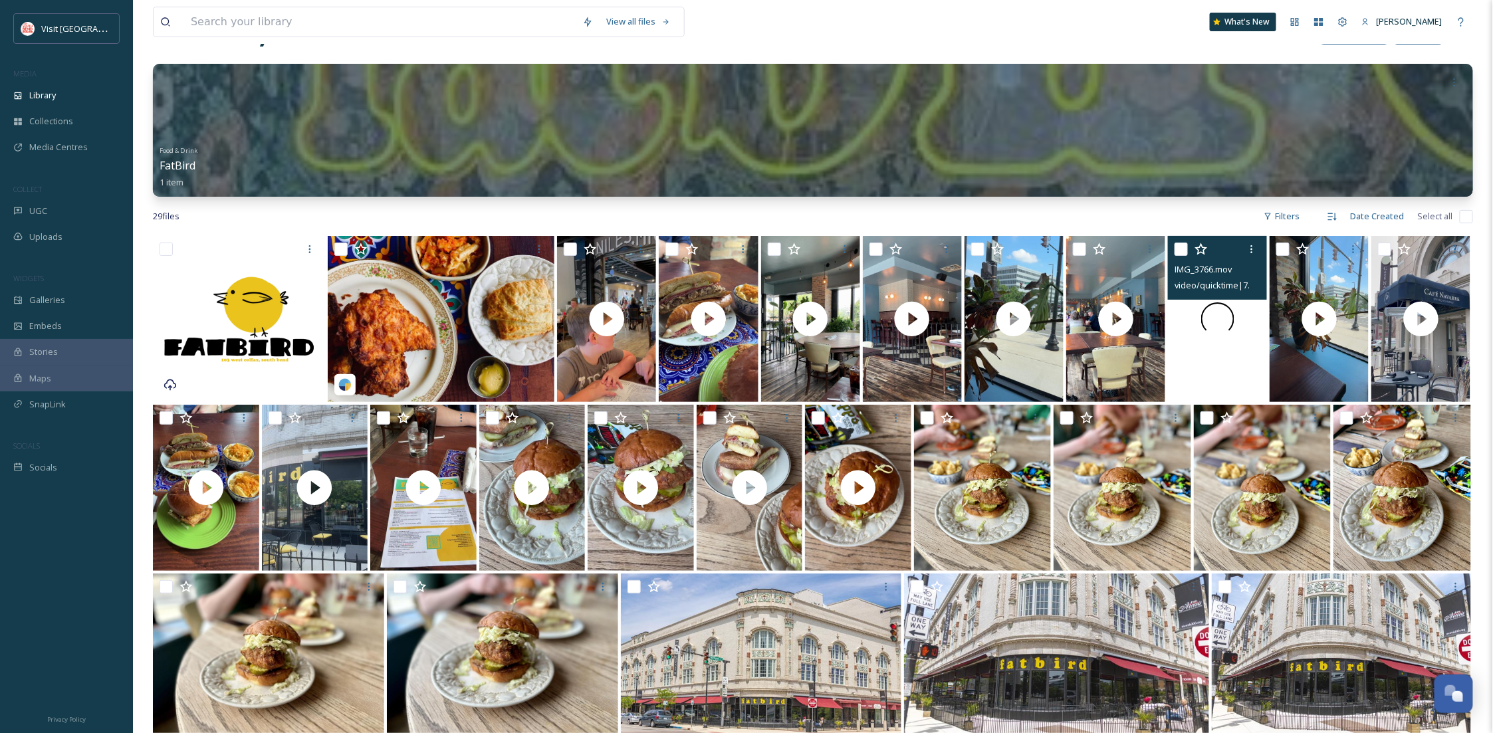 This screenshot has width=1493, height=733. Describe the element at coordinates (28, 29) in the screenshot. I see `img: vsbm-stackedMISH_CMYKlogo2017.jpg` at that location.